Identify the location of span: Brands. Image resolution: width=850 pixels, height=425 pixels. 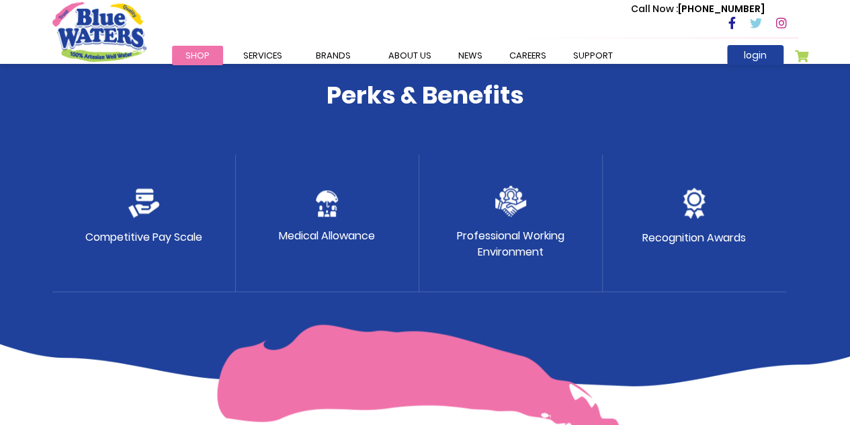
(333, 55).